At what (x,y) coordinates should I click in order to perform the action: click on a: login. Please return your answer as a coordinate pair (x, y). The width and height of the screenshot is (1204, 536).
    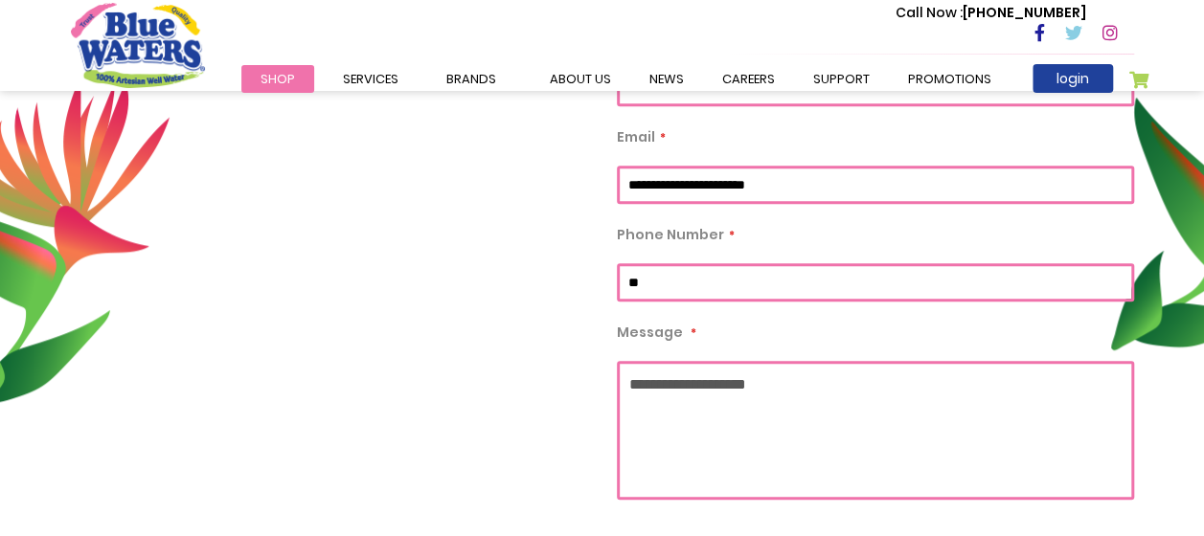
    Looking at the image, I should click on (1073, 79).